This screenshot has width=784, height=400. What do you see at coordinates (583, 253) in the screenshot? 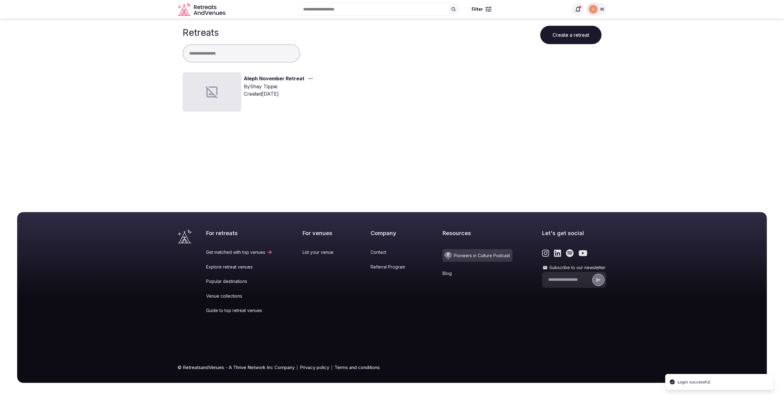
I see `a: Link to the retreats and venues Youtube page` at bounding box center [583, 253].